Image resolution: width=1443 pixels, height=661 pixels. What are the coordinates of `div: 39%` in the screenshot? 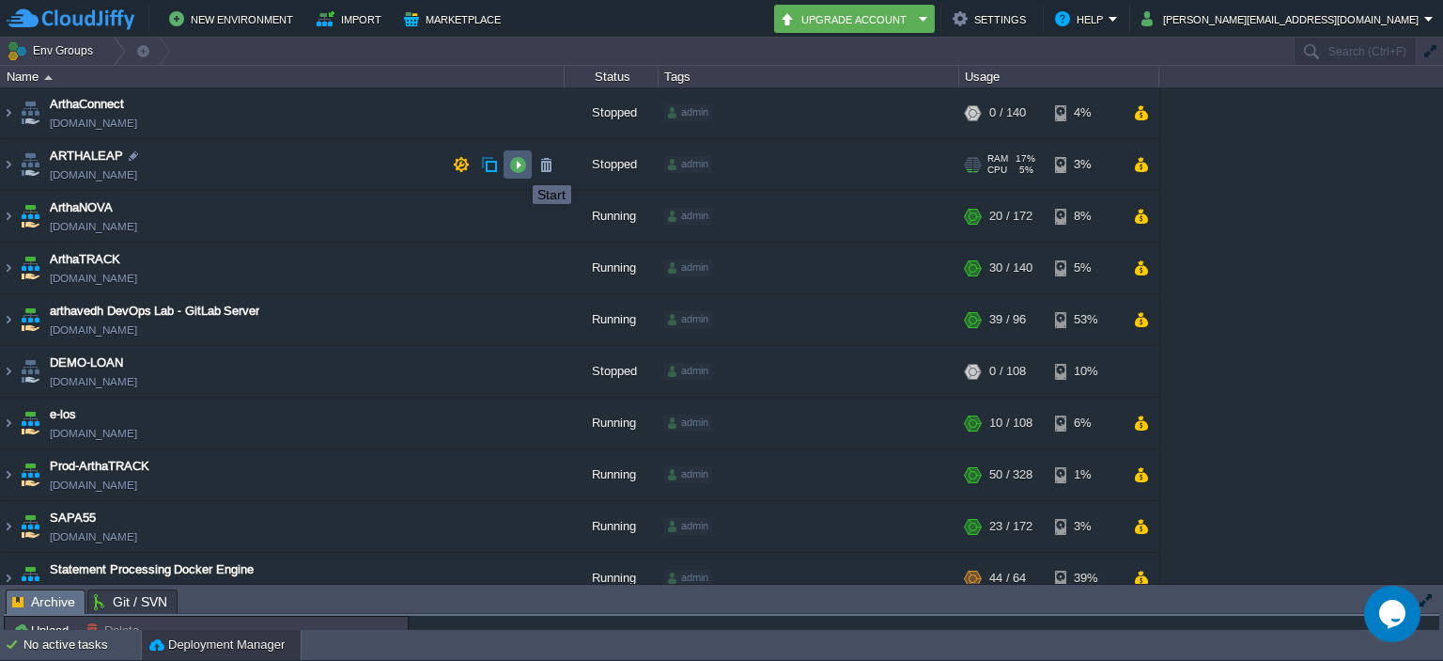 It's located at (1085, 578).